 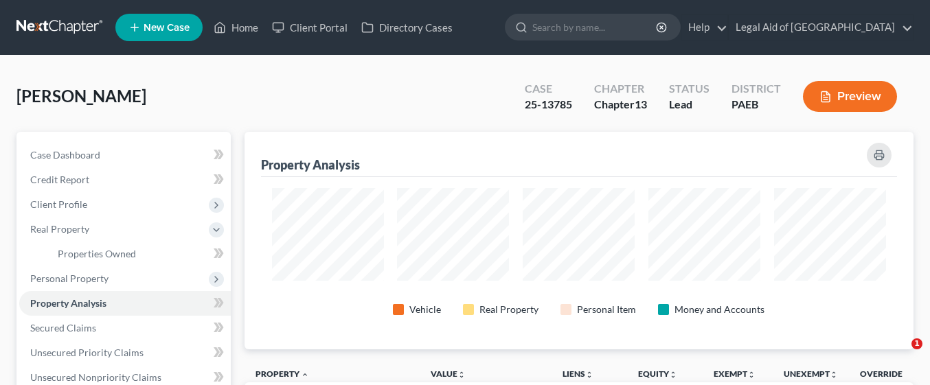 What do you see at coordinates (689, 89) in the screenshot?
I see `div: Status` at bounding box center [689, 89].